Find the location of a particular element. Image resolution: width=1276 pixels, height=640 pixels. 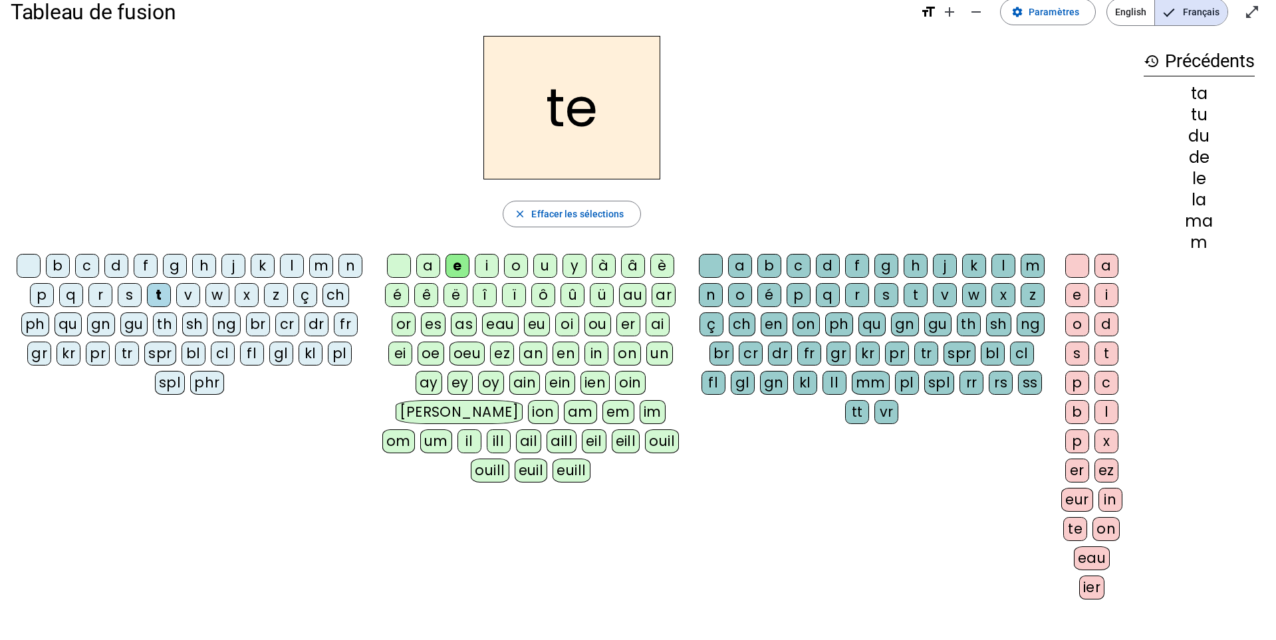

div: v is located at coordinates (945, 295).